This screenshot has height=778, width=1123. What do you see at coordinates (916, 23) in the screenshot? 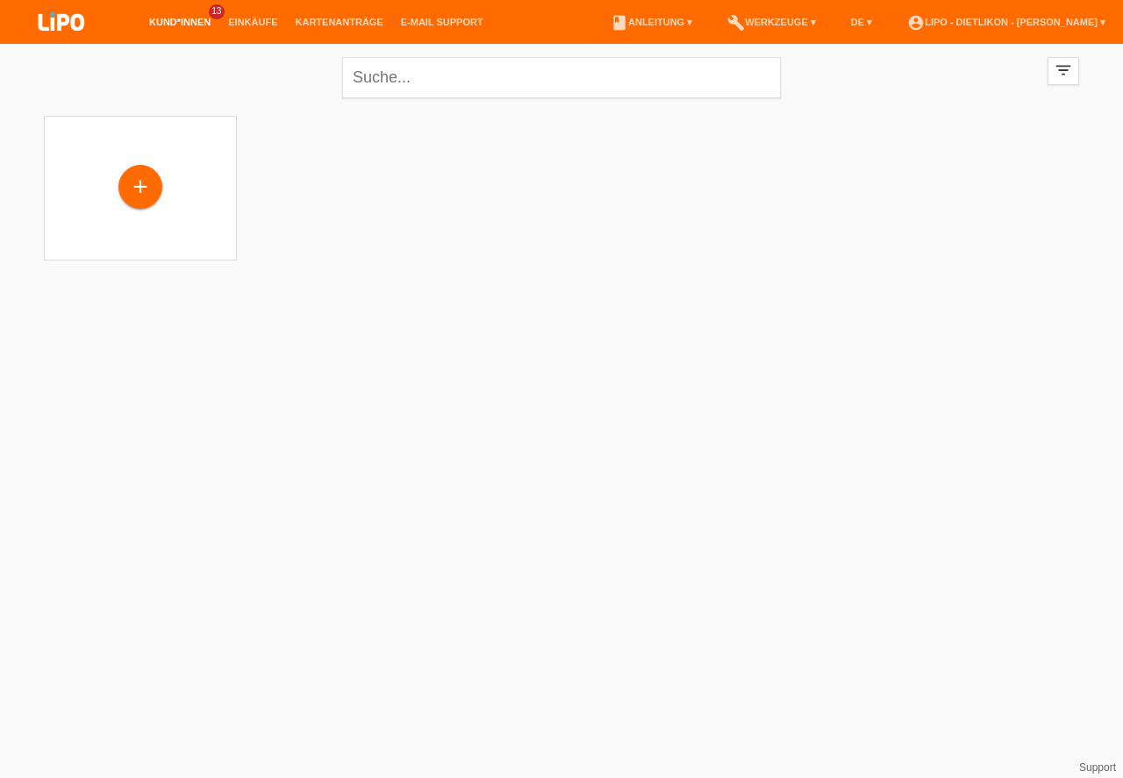
I see `i: account_circle` at bounding box center [916, 23].